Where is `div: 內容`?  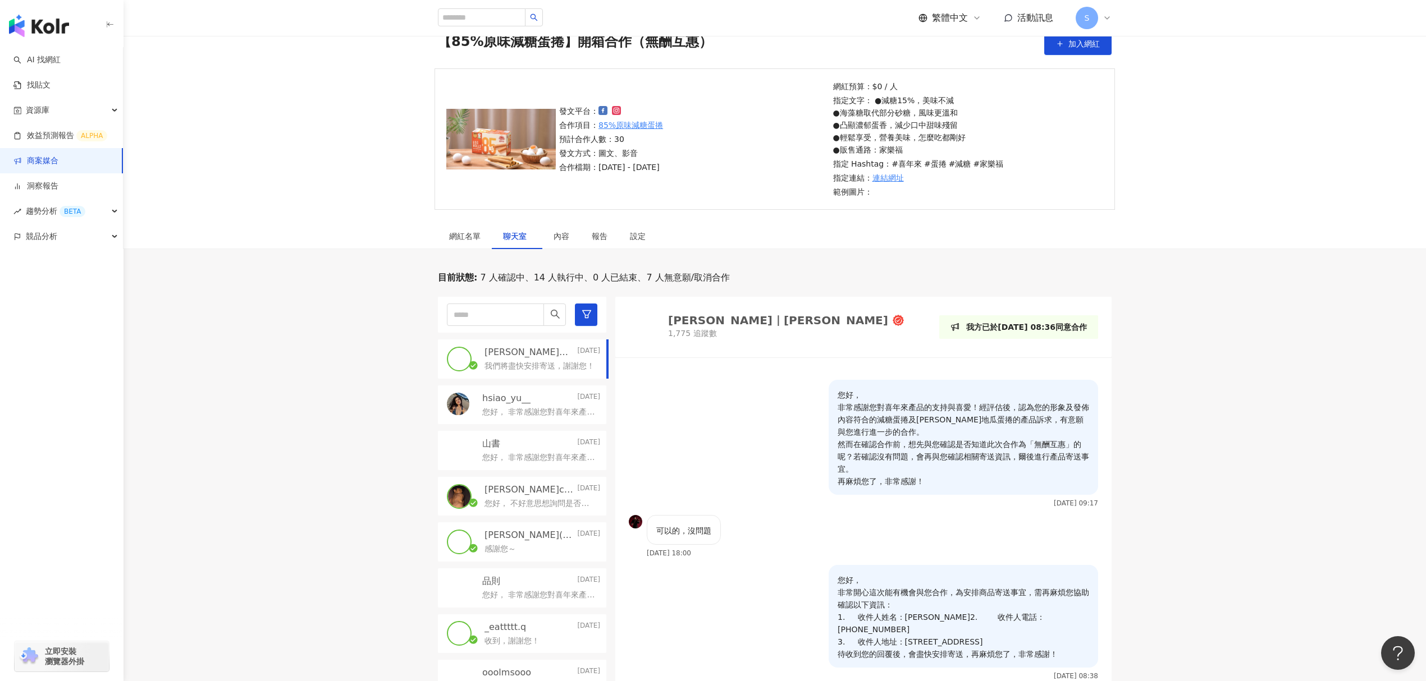 div: 內容 is located at coordinates (561, 236).